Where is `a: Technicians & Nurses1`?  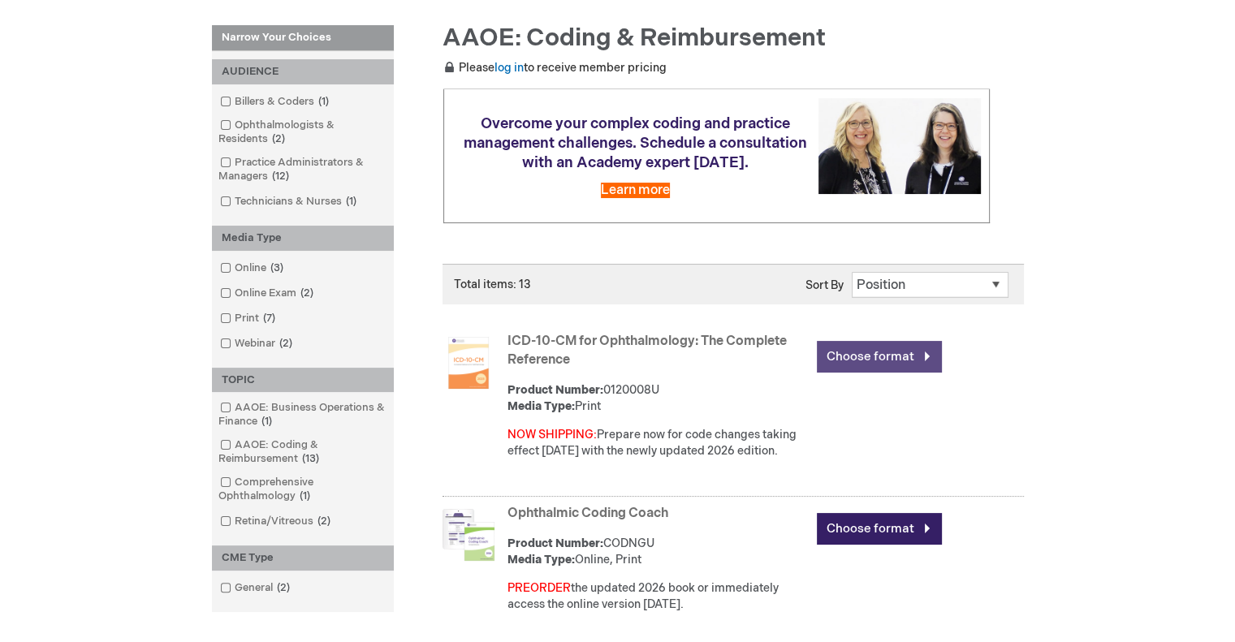
a: Technicians & Nurses1 is located at coordinates (289, 201).